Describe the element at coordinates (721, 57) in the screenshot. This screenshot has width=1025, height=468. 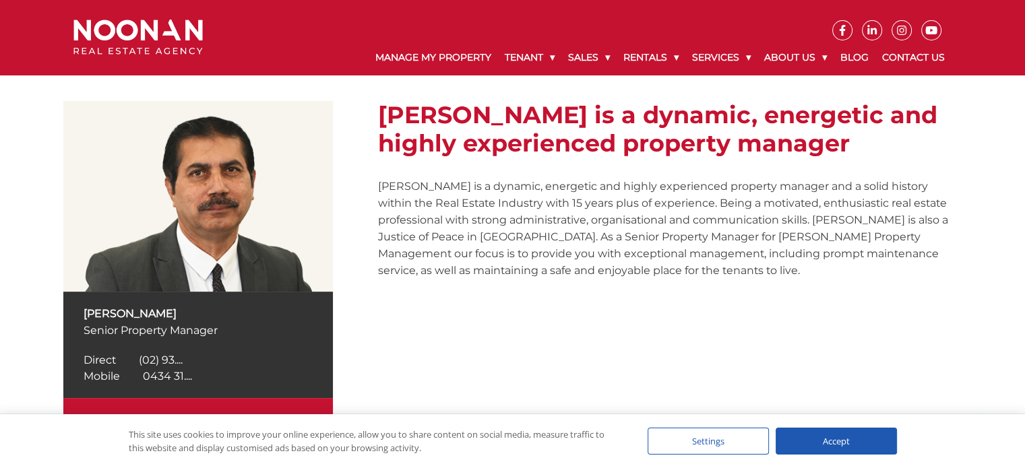
I see `a: Services` at that location.